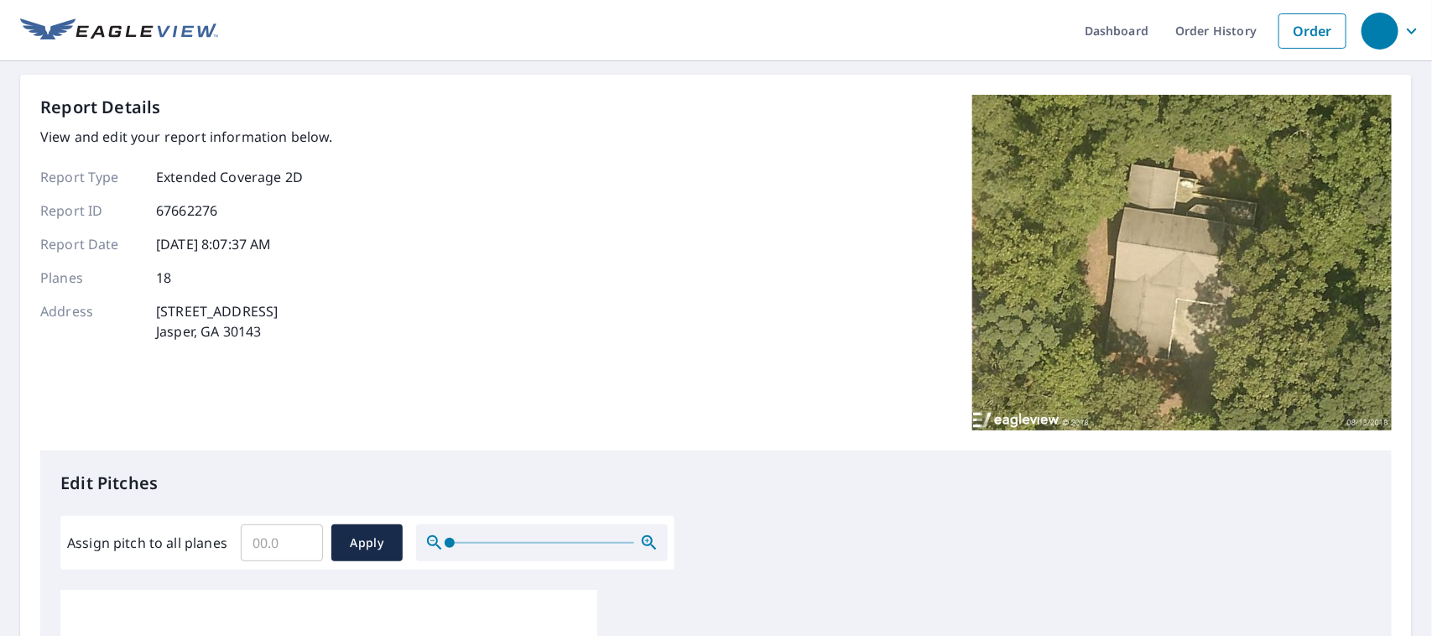  What do you see at coordinates (101, 107) in the screenshot?
I see `p: Report Details` at bounding box center [101, 107].